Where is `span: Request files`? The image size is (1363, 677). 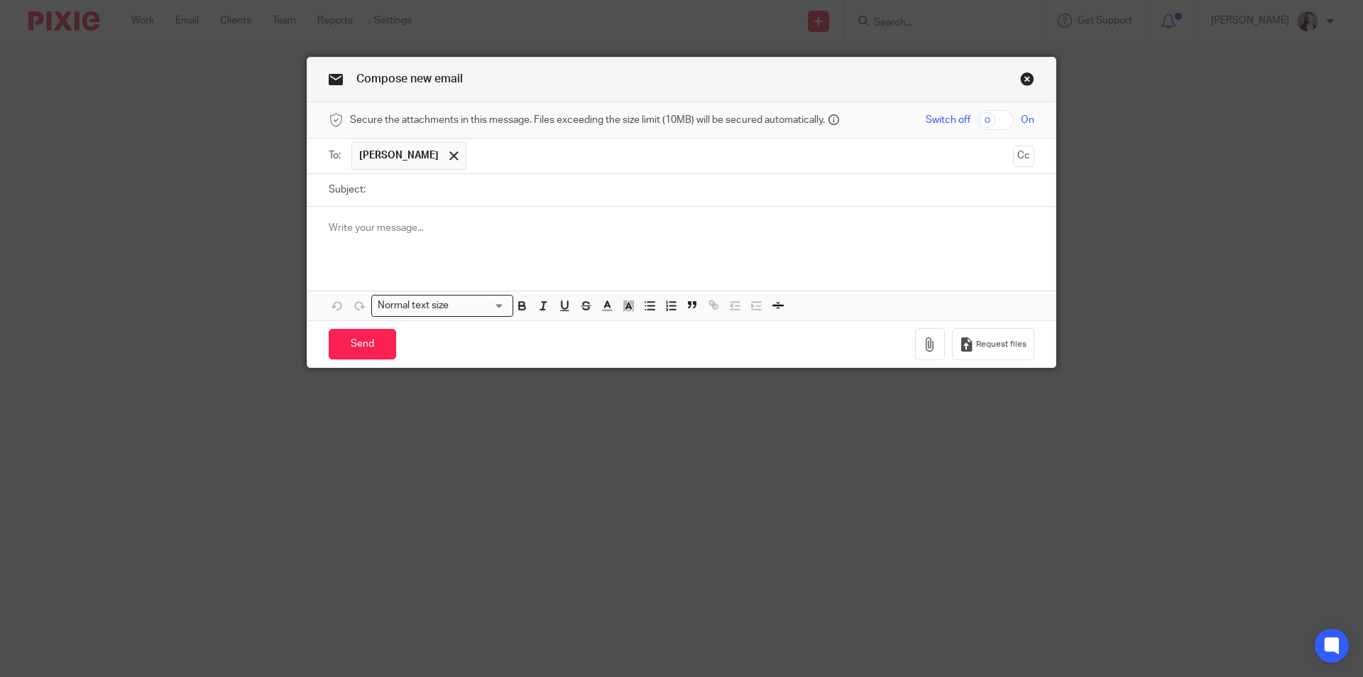 span: Request files is located at coordinates (1001, 344).